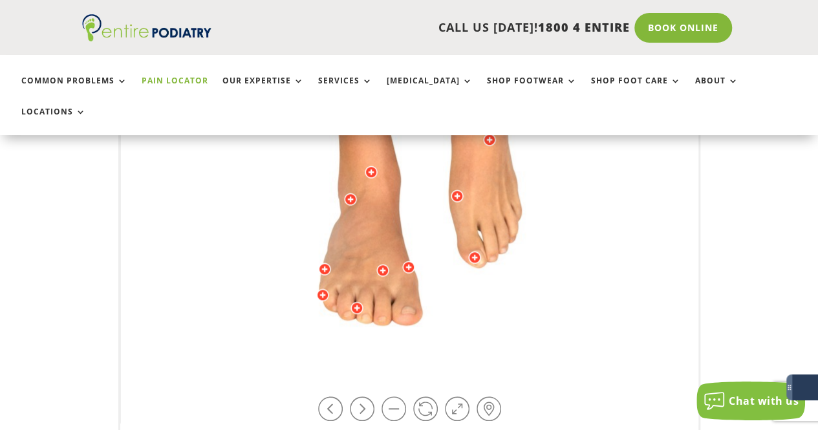 This screenshot has height=430, width=818. Describe the element at coordinates (175, 90) in the screenshot. I see `a: Pain Locator` at that location.